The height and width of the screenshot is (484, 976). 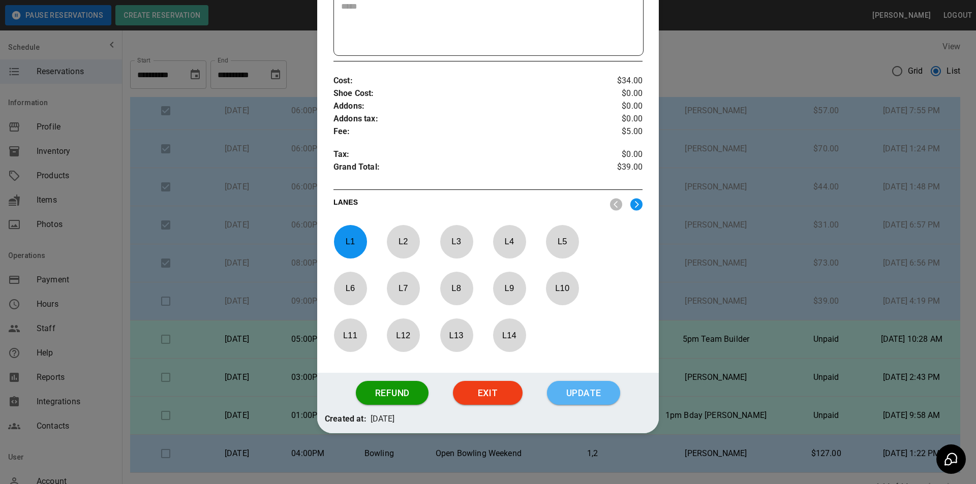 I want to click on p: L 11, so click(x=350, y=335).